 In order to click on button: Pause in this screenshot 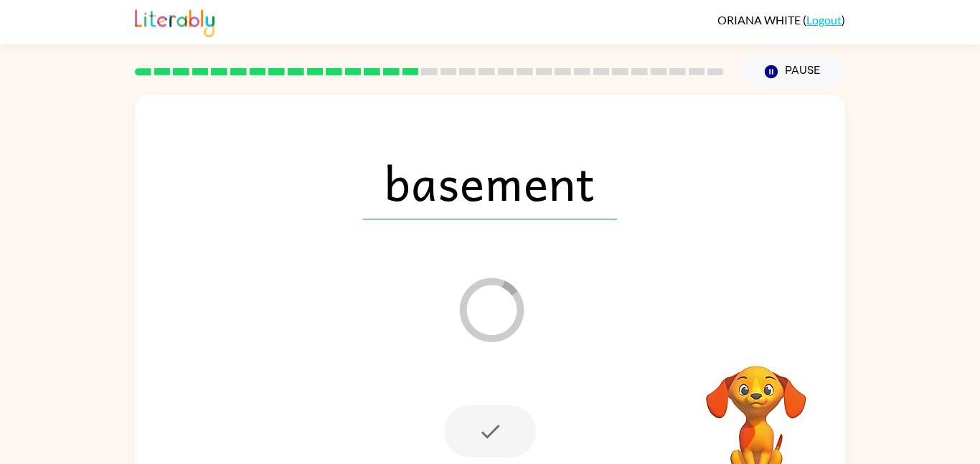, I will do `click(792, 72)`.